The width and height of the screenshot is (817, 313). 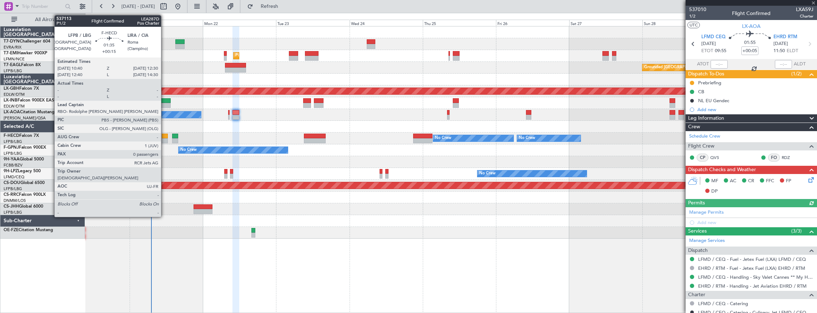 I want to click on a: FCBB/BZV, so click(x=13, y=165).